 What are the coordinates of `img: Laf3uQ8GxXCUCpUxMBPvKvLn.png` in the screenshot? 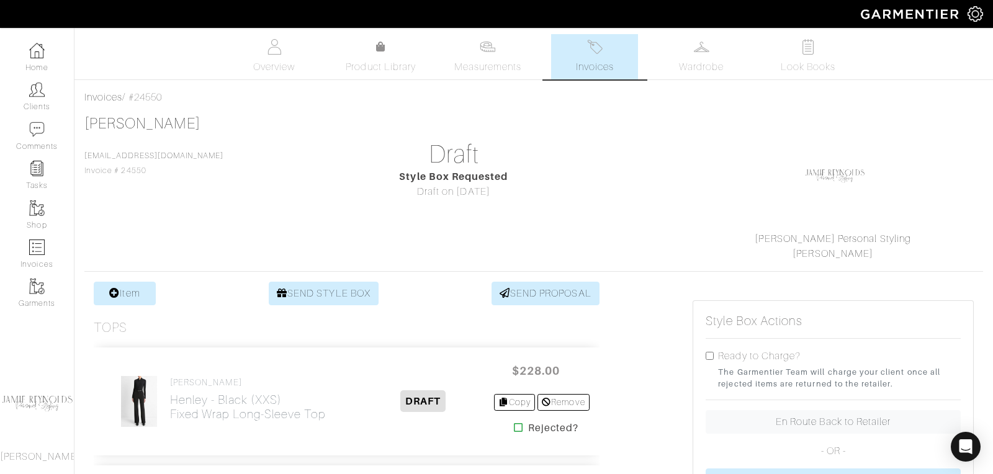 It's located at (835, 176).